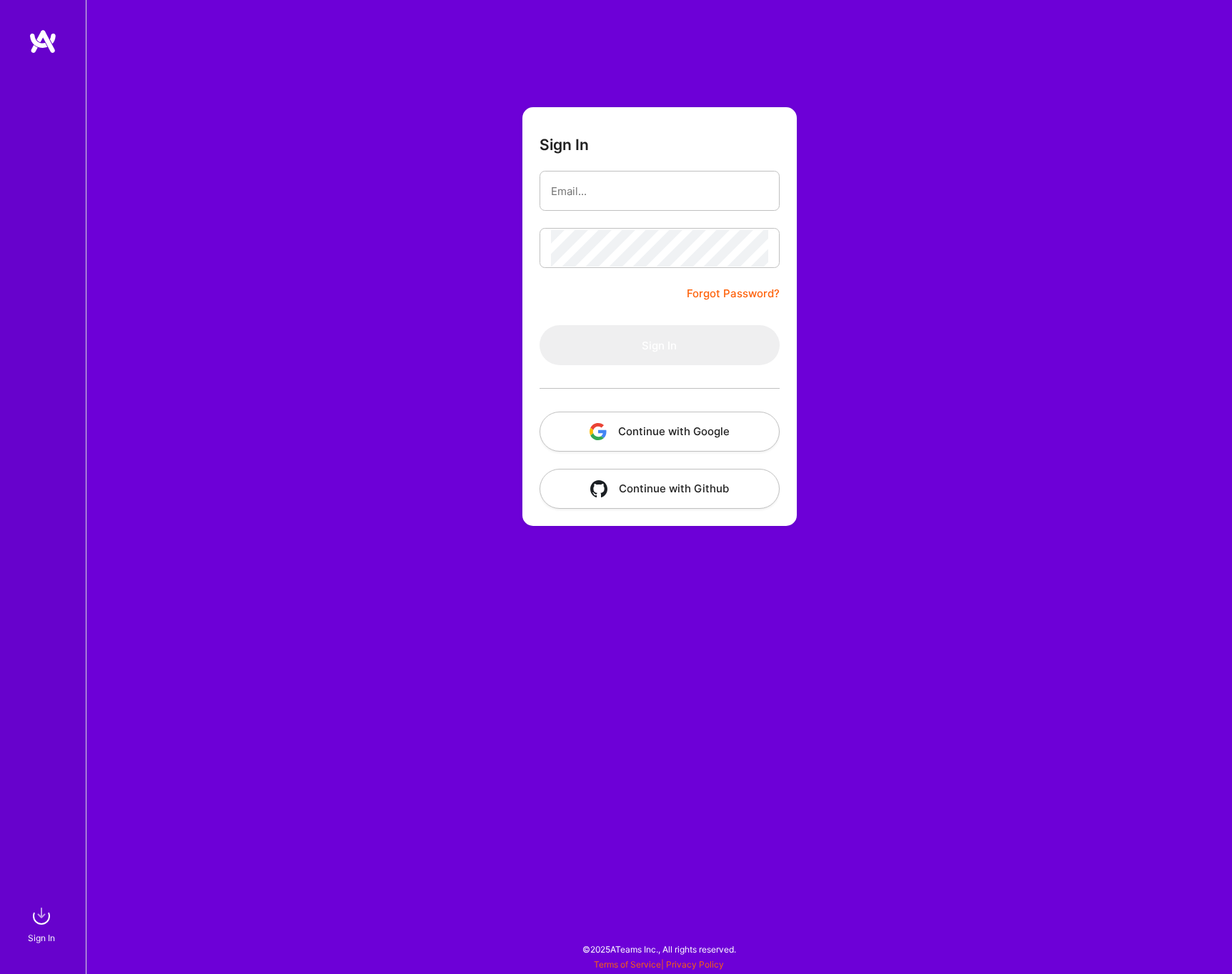  What do you see at coordinates (660, 190) in the screenshot?
I see `input: Email...` at bounding box center [660, 190].